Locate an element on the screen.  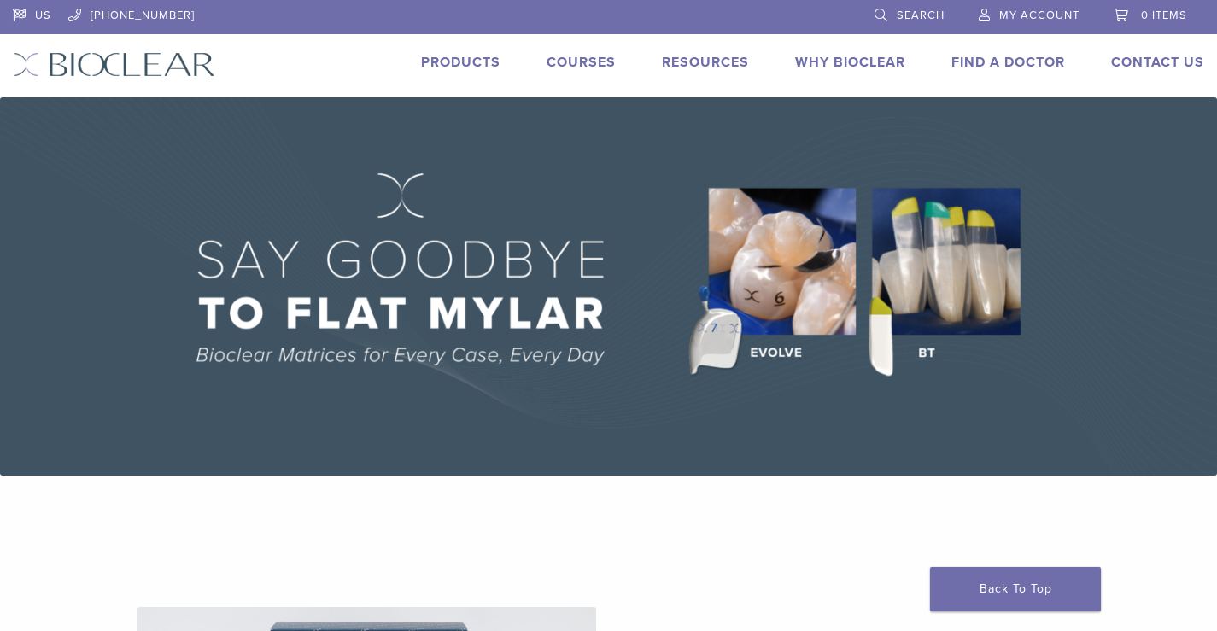
span: 0 items is located at coordinates (1164, 15).